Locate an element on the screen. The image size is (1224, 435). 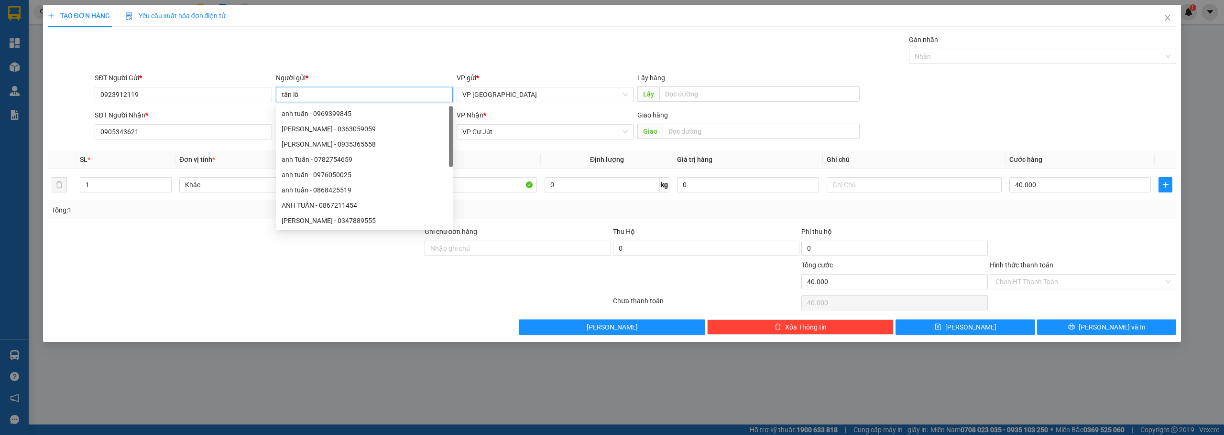
div: Chưa thanh toán is located at coordinates (706, 304).